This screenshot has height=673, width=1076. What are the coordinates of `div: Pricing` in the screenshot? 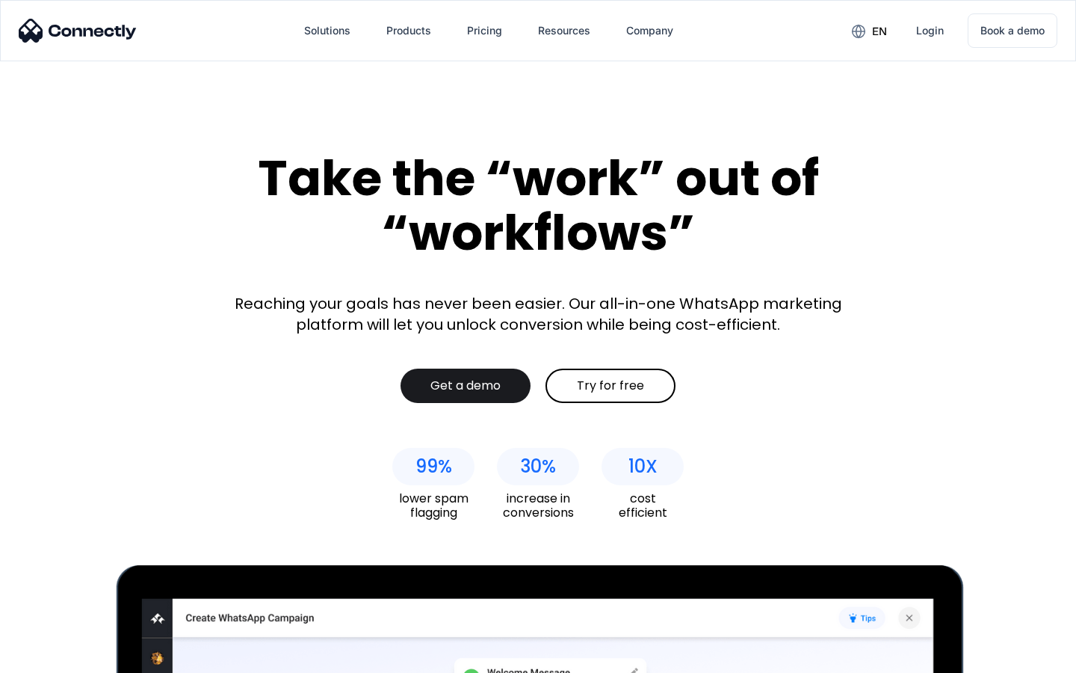 It's located at (484, 31).